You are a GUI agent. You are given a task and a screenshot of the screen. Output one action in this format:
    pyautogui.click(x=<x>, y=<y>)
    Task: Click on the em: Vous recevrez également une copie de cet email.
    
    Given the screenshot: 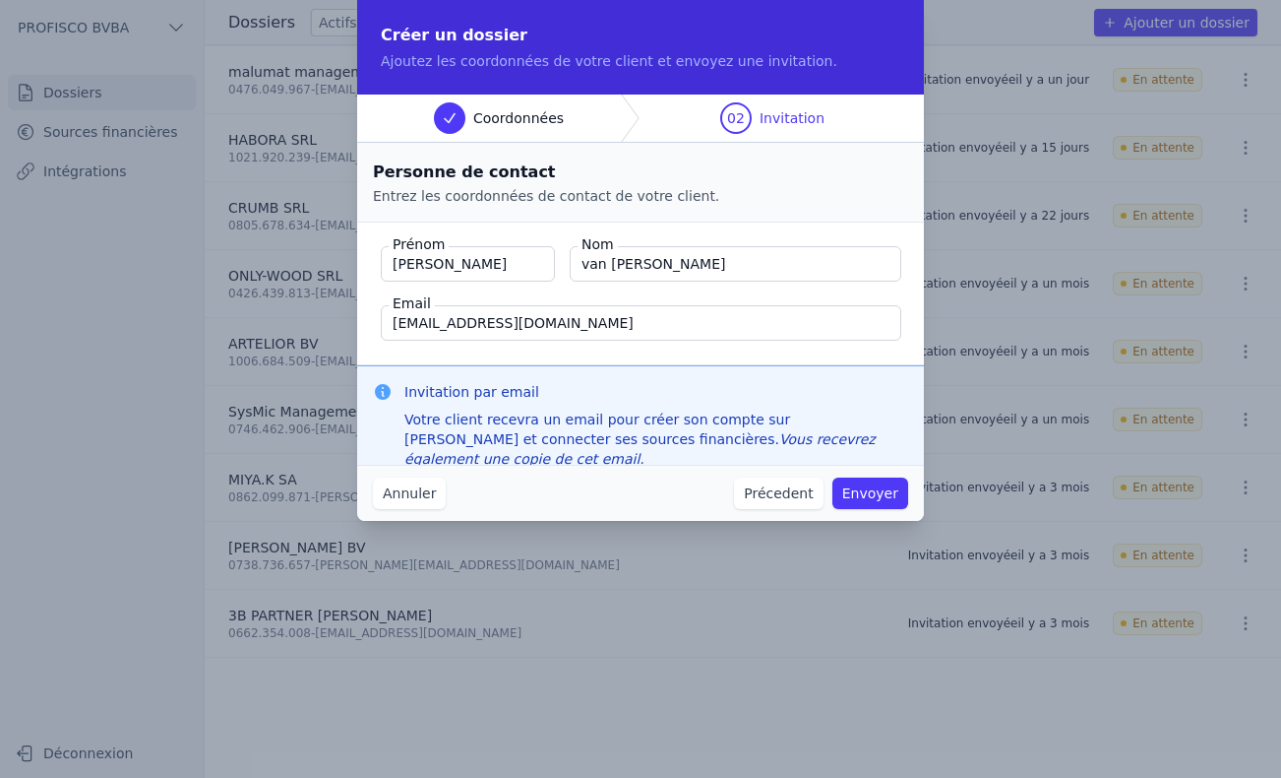 What is the action you would take?
    pyautogui.click(x=640, y=449)
    